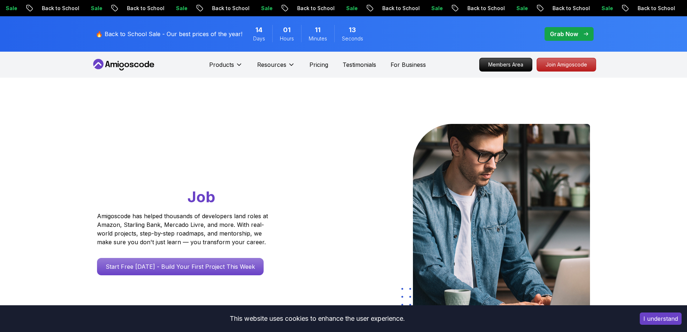 Image resolution: width=687 pixels, height=332 pixels. Describe the element at coordinates (317, 318) in the screenshot. I see `div: This website uses cookies to enhance the user experience.` at that location.